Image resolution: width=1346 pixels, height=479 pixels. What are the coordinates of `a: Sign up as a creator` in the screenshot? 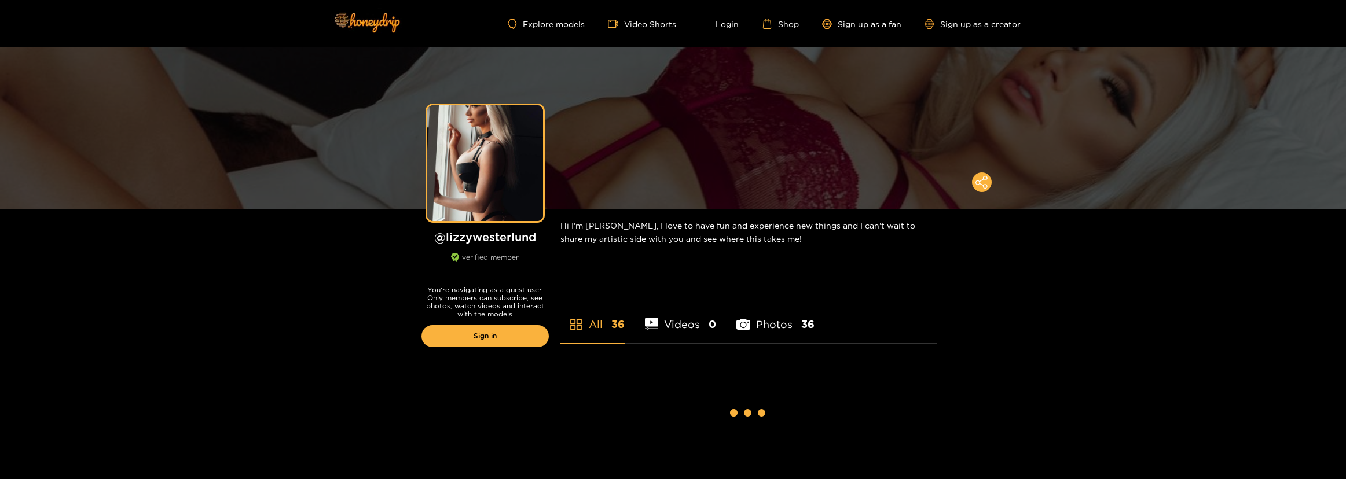 It's located at (973, 24).